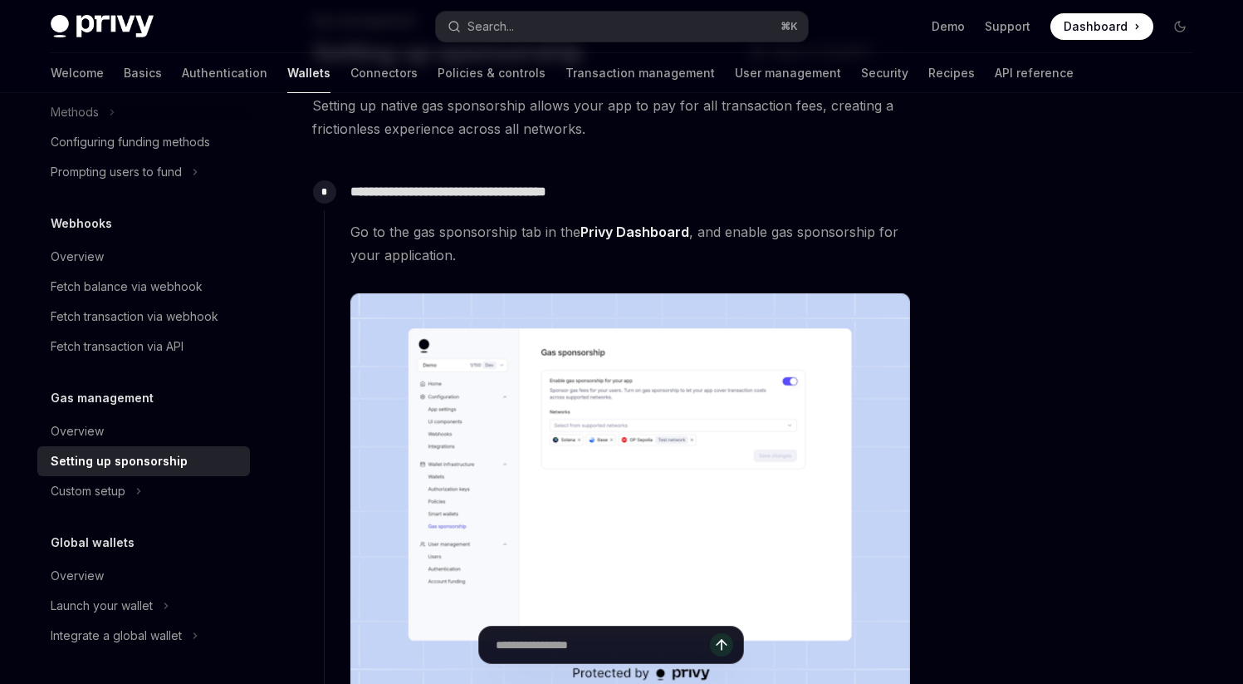 The image size is (1243, 684). Describe the element at coordinates (1102, 27) in the screenshot. I see `a: Dashboard` at that location.